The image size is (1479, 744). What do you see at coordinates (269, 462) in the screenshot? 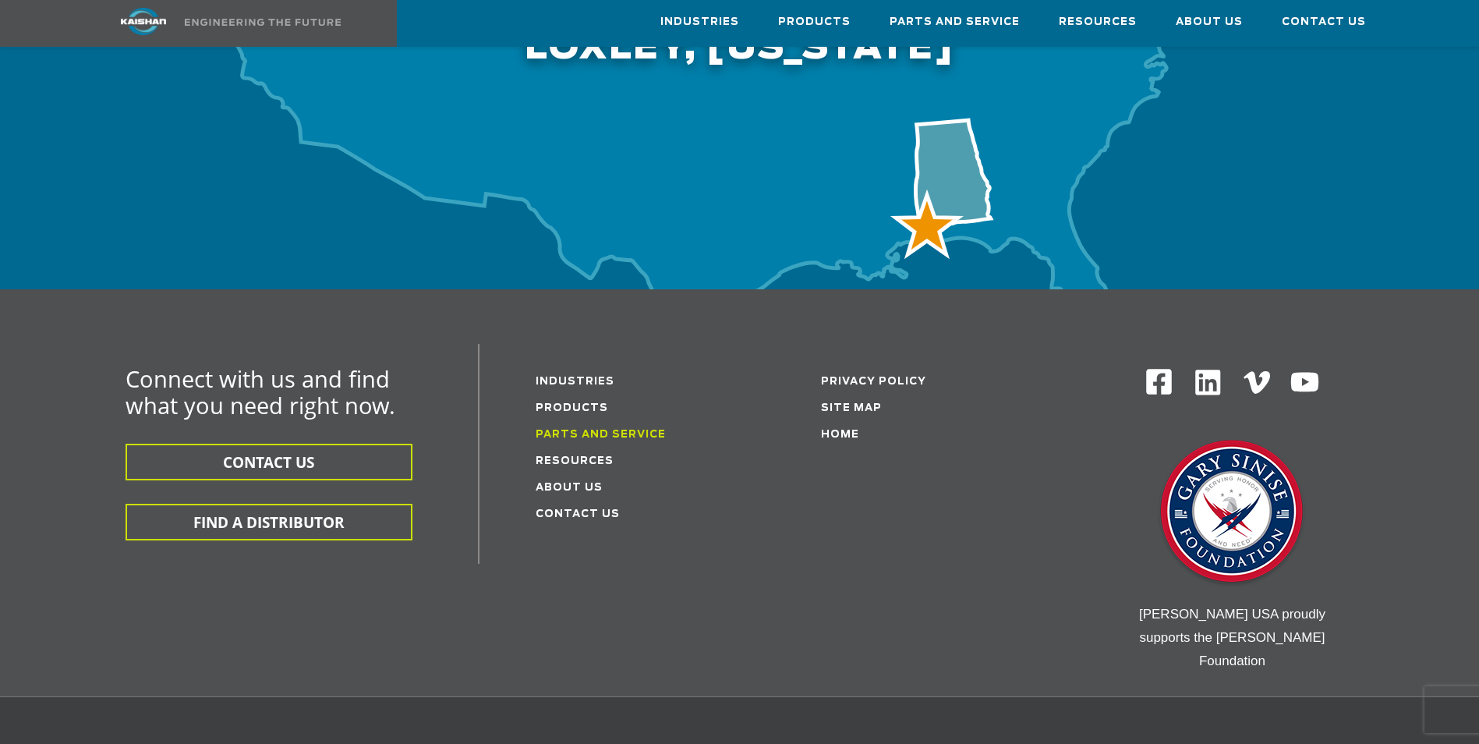
I see `button: CONTACT US` at bounding box center [269, 462].